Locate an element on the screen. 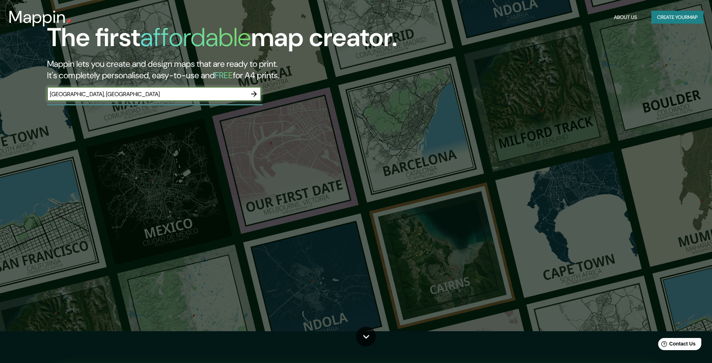  input: Choose your favourite place is located at coordinates (147, 94).